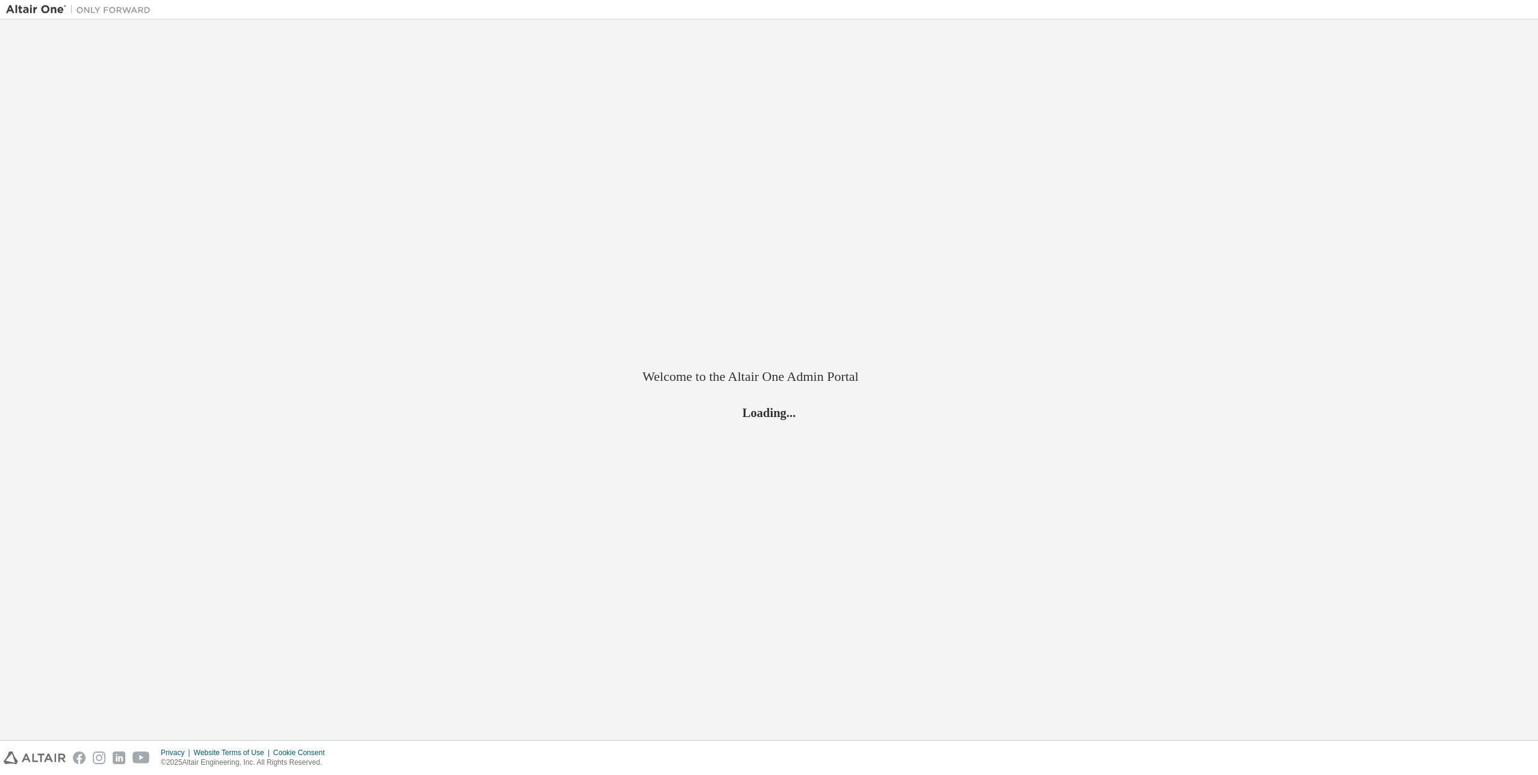 This screenshot has height=775, width=1538. I want to click on h2: Welcome to the Altair One Admin Portal, so click(769, 377).